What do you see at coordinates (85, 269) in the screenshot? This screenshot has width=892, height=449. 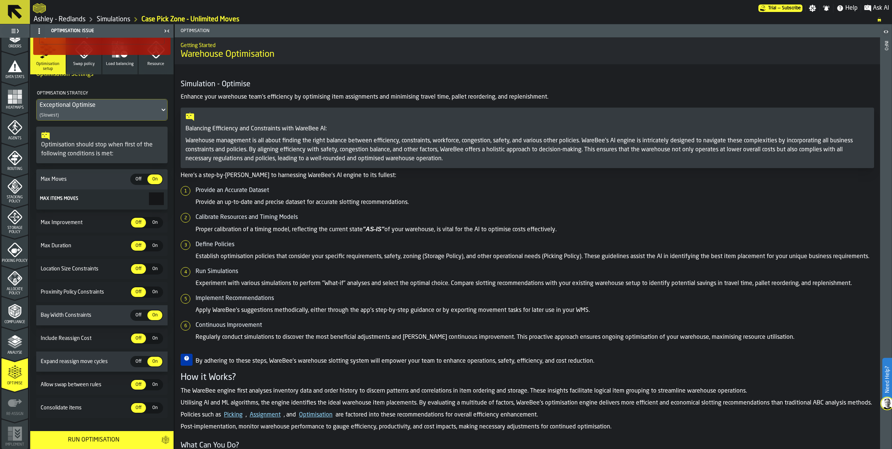 I see `span: Location Size Constraints` at bounding box center [85, 269].